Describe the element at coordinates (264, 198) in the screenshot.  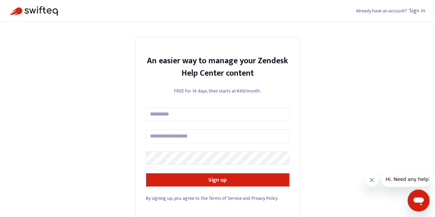
I see `a: Privacy Policy` at that location.